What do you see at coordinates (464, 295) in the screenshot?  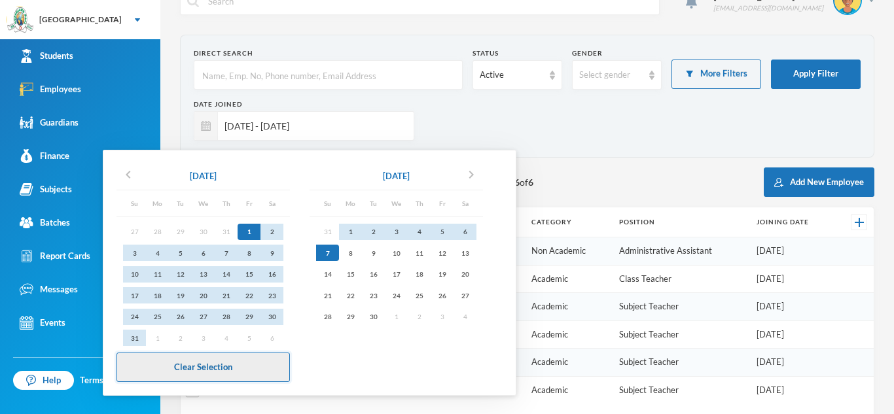 I see `div: 27` at bounding box center [464, 295].